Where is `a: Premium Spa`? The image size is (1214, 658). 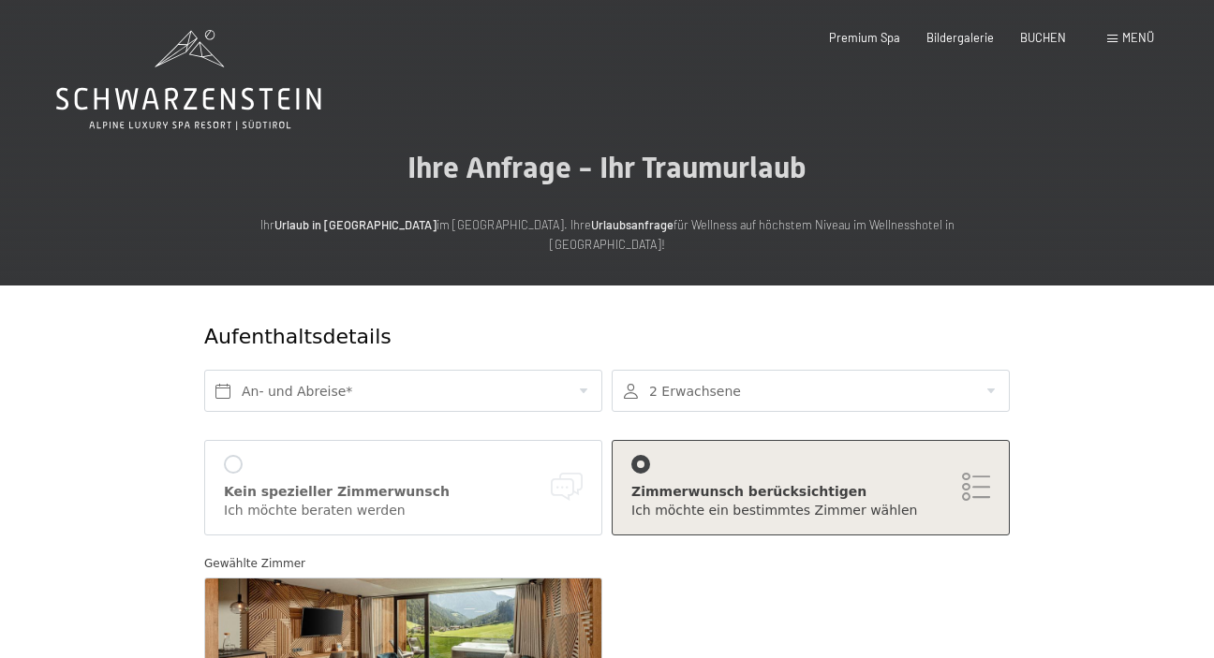 a: Premium Spa is located at coordinates (864, 37).